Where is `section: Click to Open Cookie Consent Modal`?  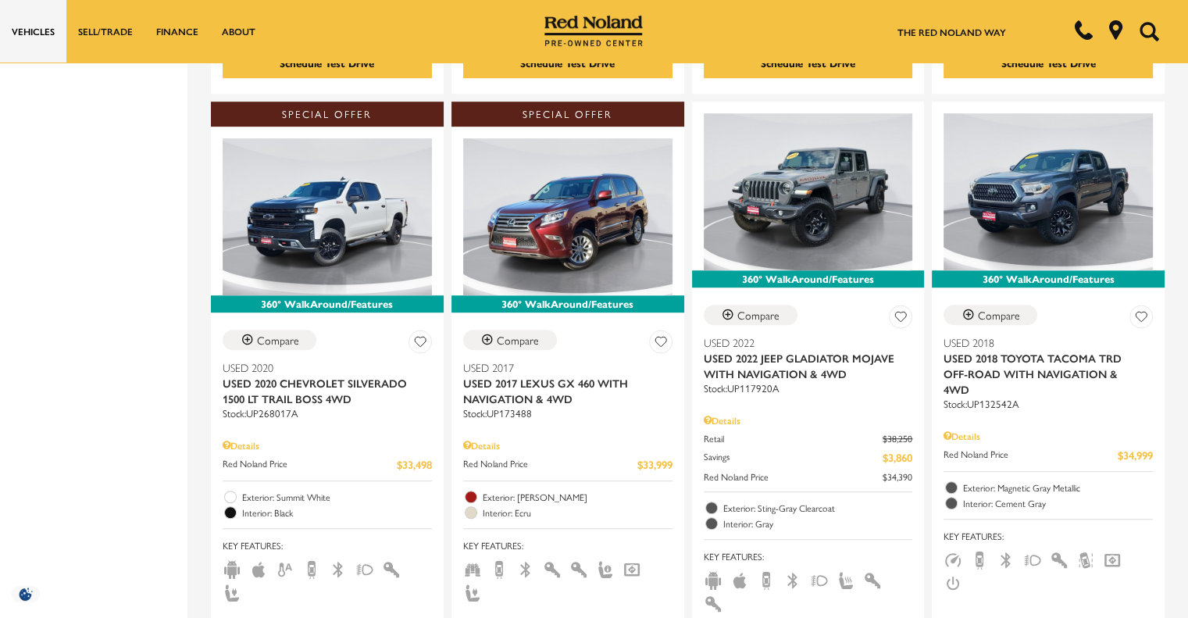
section: Click to Open Cookie Consent Modal is located at coordinates (26, 594).